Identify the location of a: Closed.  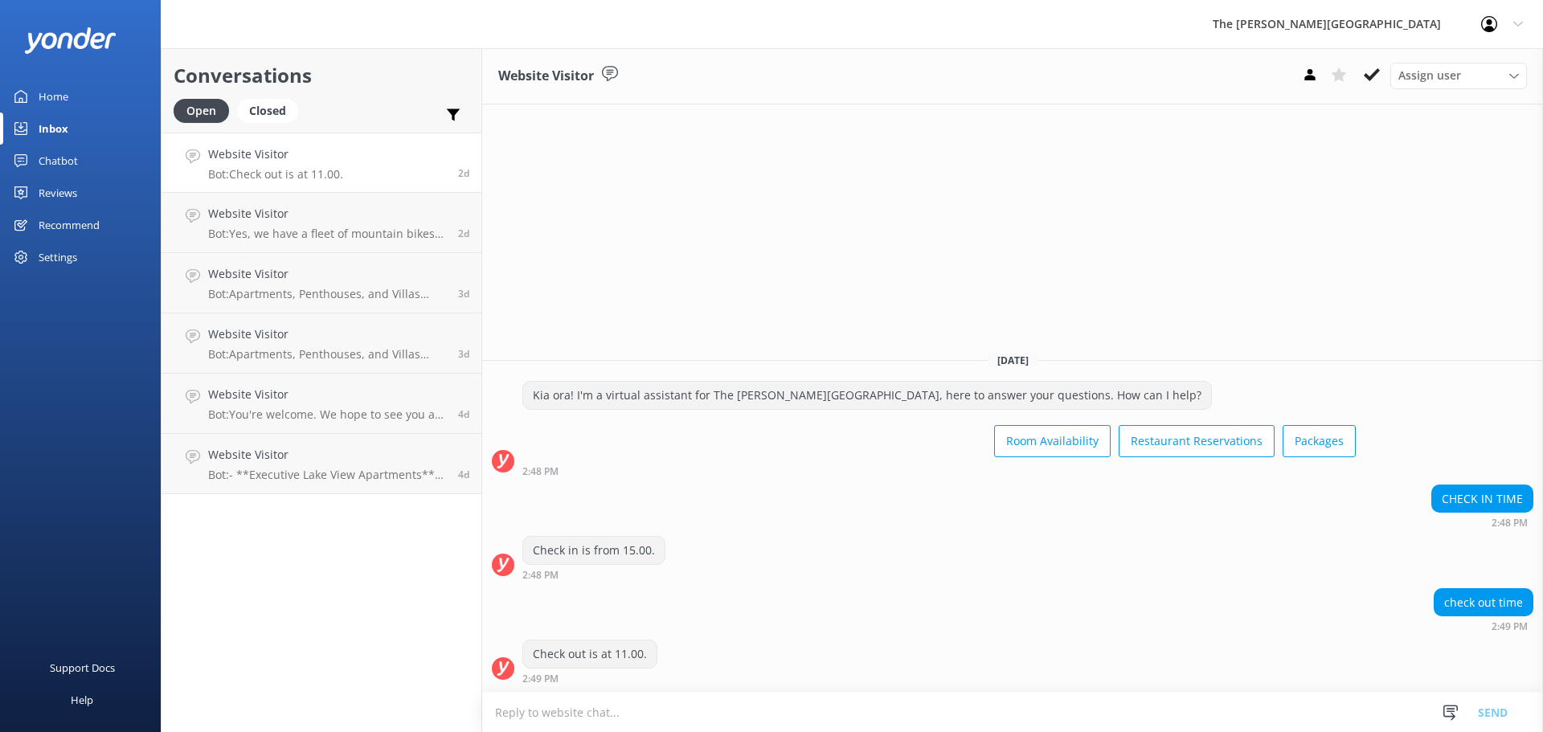
(272, 110).